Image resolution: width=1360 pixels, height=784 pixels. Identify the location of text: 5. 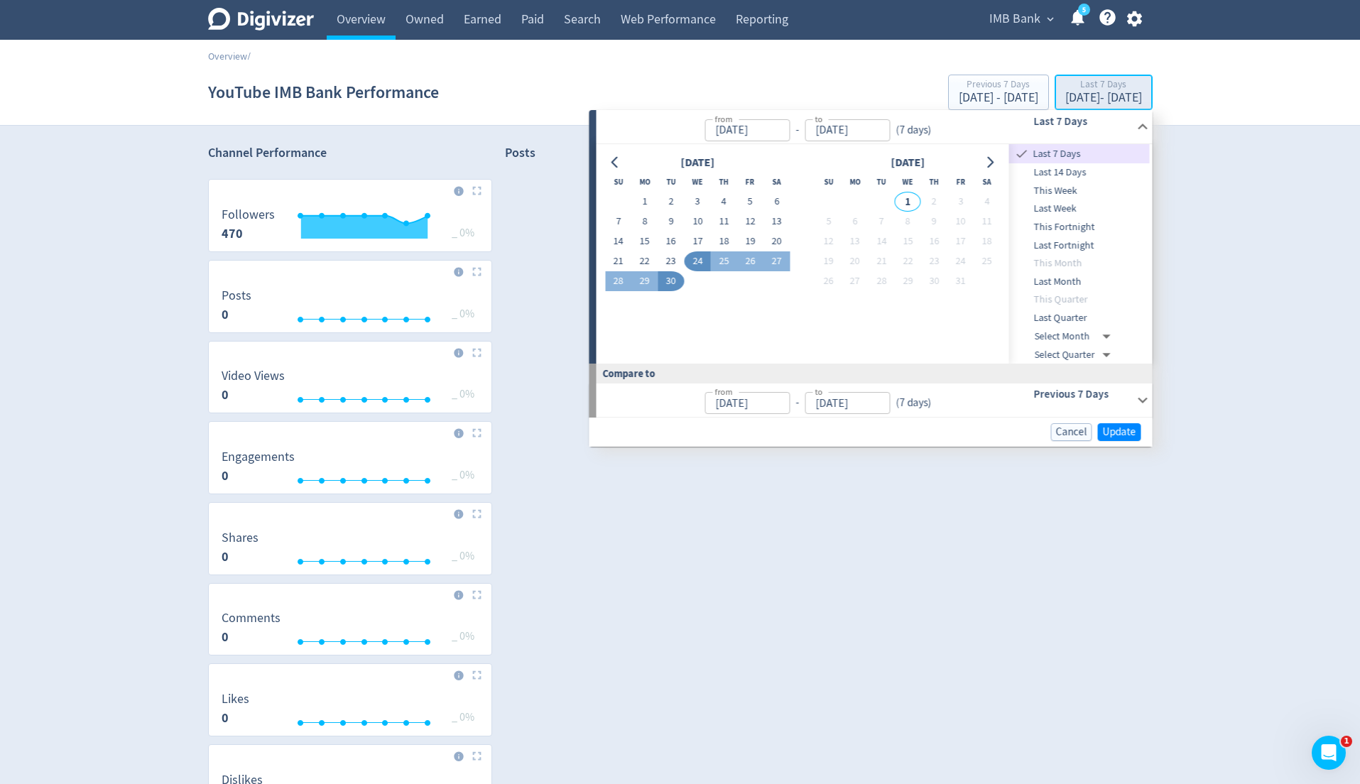
(1083, 10).